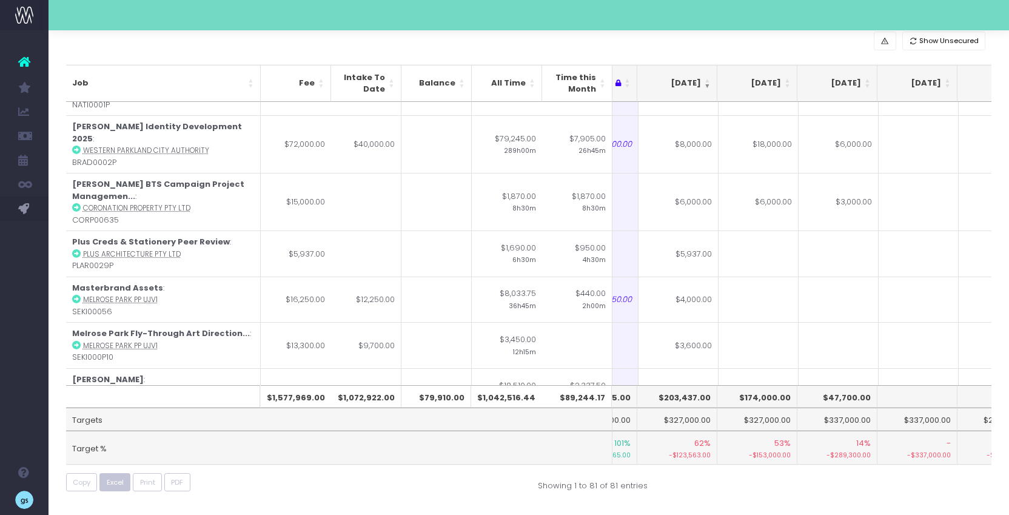 This screenshot has height=515, width=1009. I want to click on span: 101%, so click(622, 443).